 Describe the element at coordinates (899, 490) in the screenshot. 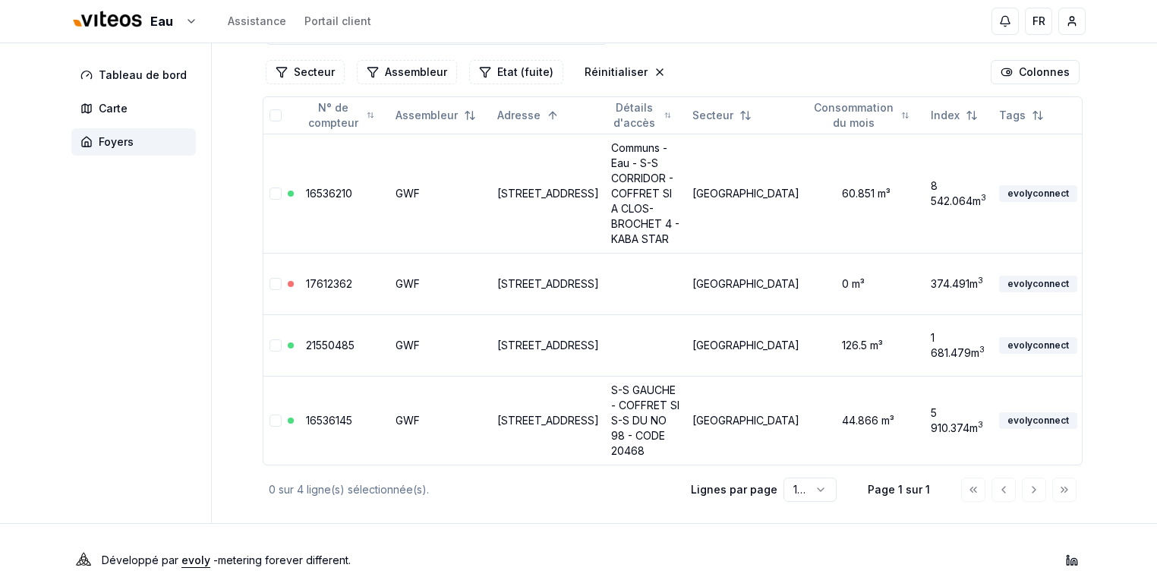

I see `div: Page 1 sur 1` at that location.